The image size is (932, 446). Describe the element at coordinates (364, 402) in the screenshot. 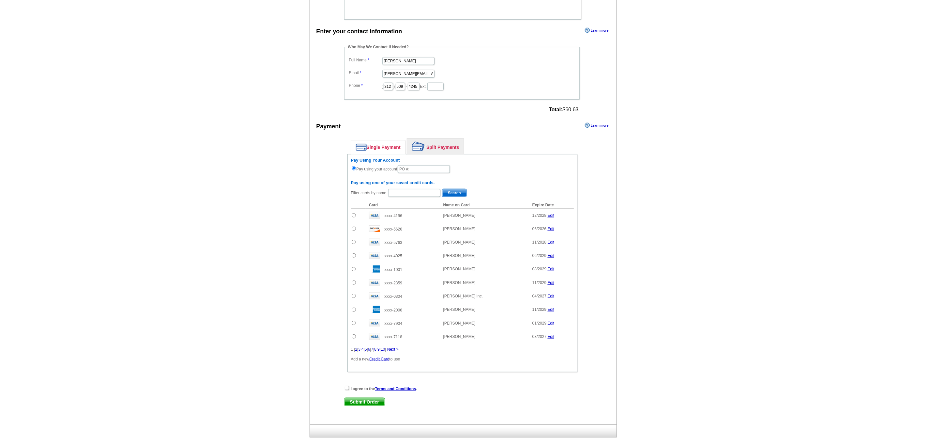

I see `span: Submit Order` at that location.